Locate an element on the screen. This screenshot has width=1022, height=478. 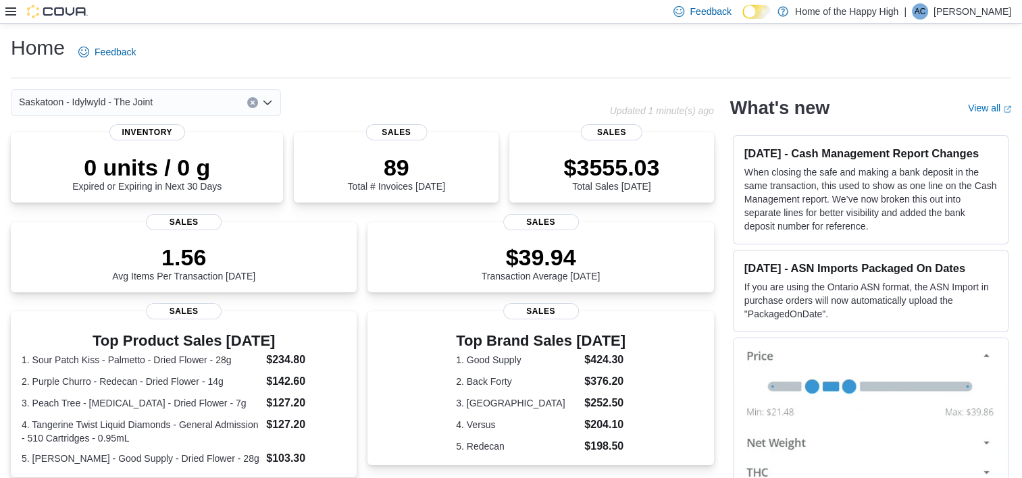
input: Dark Mode is located at coordinates (756, 11).